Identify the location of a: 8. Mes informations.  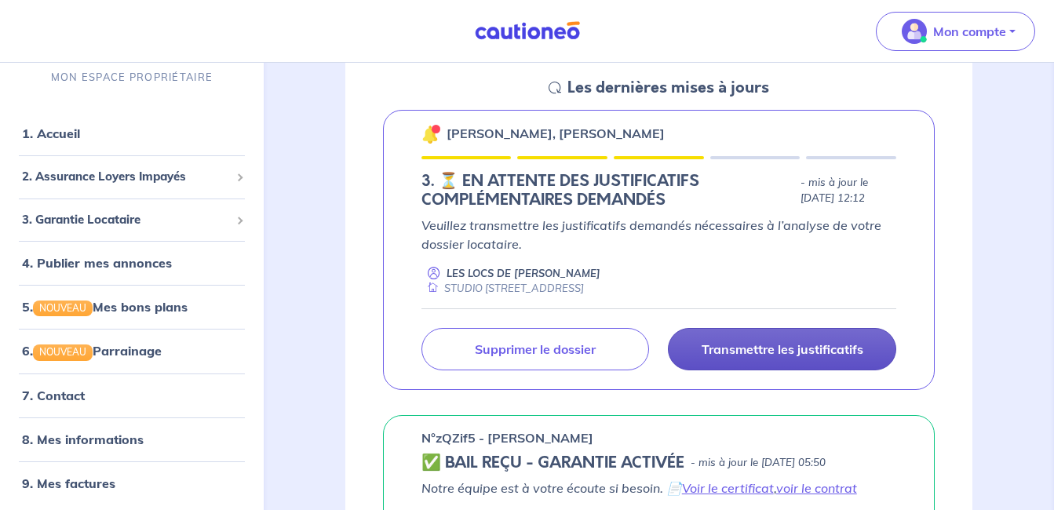
(82, 439).